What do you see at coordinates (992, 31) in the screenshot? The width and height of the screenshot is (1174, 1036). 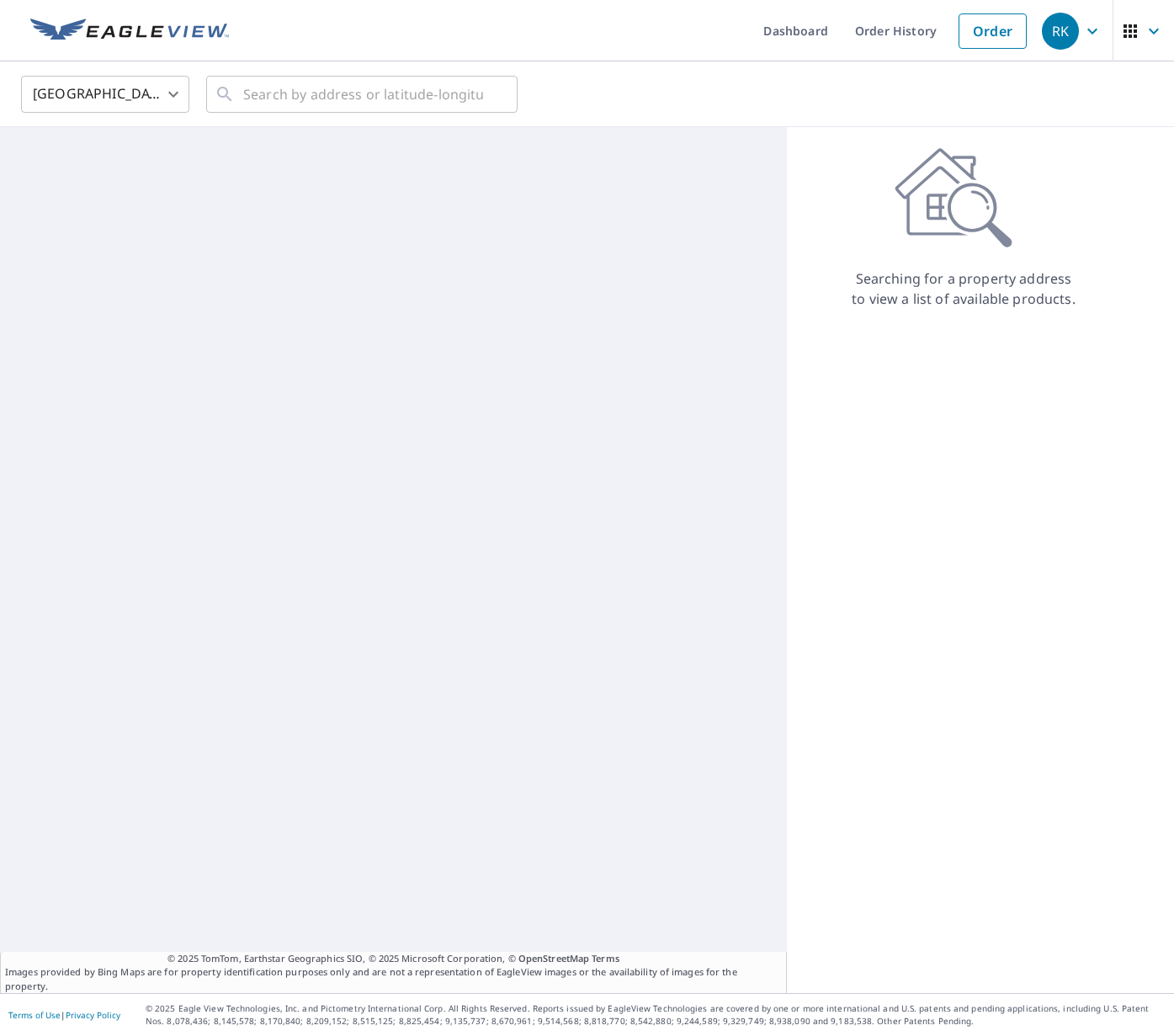 I see `a: Order` at bounding box center [992, 31].